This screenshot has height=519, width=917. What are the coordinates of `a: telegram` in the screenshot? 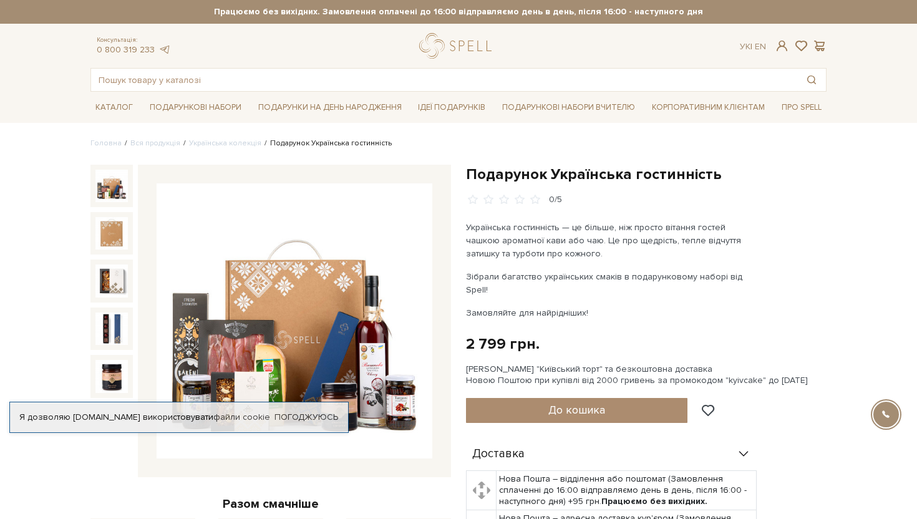 It's located at (164, 49).